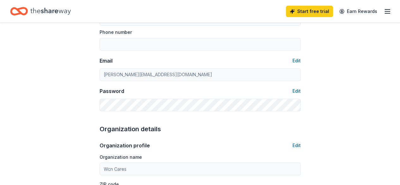 The height and width of the screenshot is (185, 400). I want to click on div: Organization profile, so click(125, 146).